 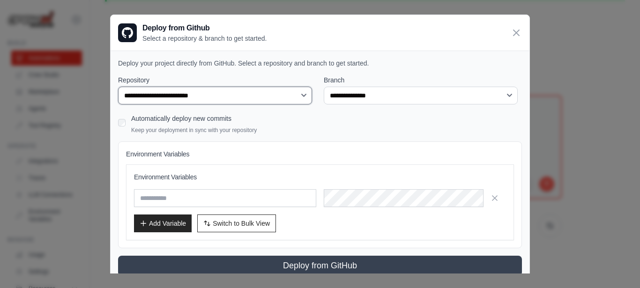 What do you see at coordinates (204, 28) in the screenshot?
I see `h3: Deploy from Github` at bounding box center [204, 28].